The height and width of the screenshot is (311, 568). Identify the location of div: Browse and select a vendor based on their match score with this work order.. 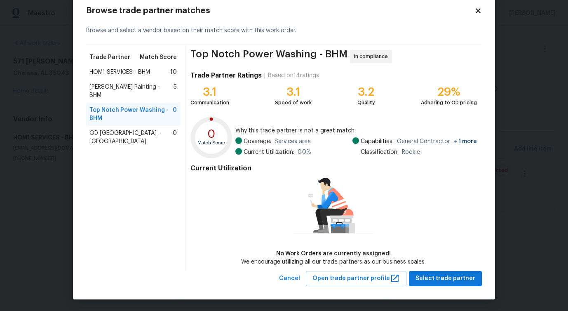
(284, 30).